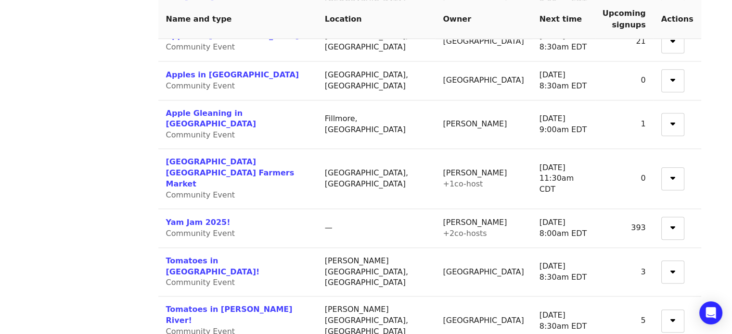  What do you see at coordinates (624, 41) in the screenshot?
I see `div: 21` at bounding box center [624, 41].